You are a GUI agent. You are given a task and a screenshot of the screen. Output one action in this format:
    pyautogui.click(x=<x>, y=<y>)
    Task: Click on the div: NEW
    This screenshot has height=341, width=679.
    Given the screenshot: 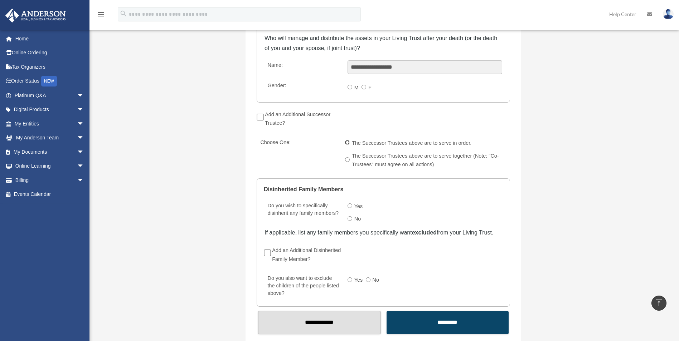 What is the action you would take?
    pyautogui.click(x=49, y=81)
    